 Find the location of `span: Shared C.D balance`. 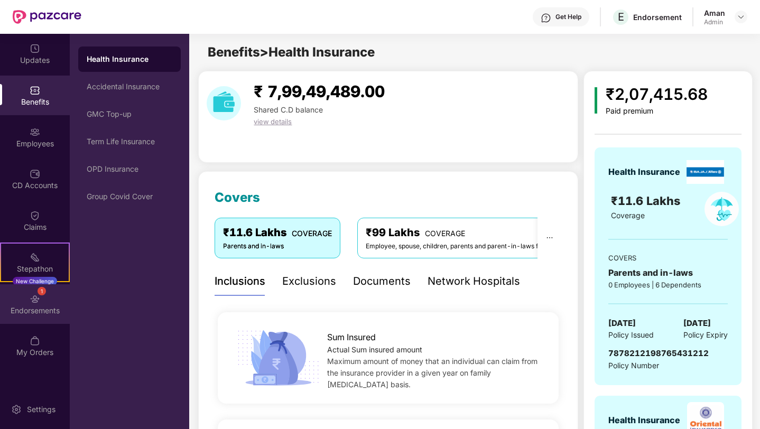

span: Shared C.D balance is located at coordinates (288, 109).